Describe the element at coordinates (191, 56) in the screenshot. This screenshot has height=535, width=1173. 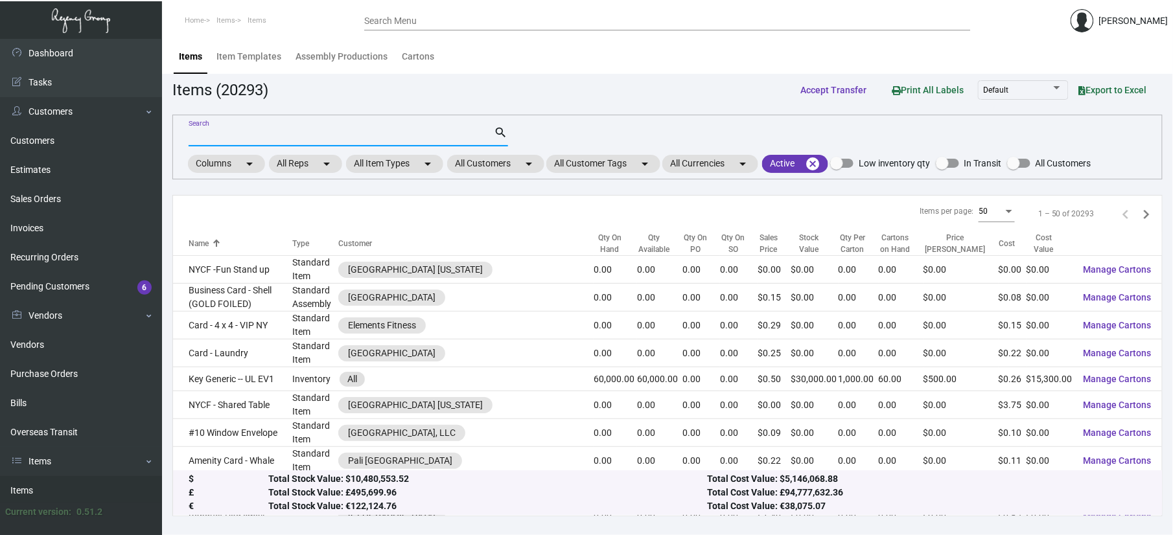
I see `div: Items` at that location.